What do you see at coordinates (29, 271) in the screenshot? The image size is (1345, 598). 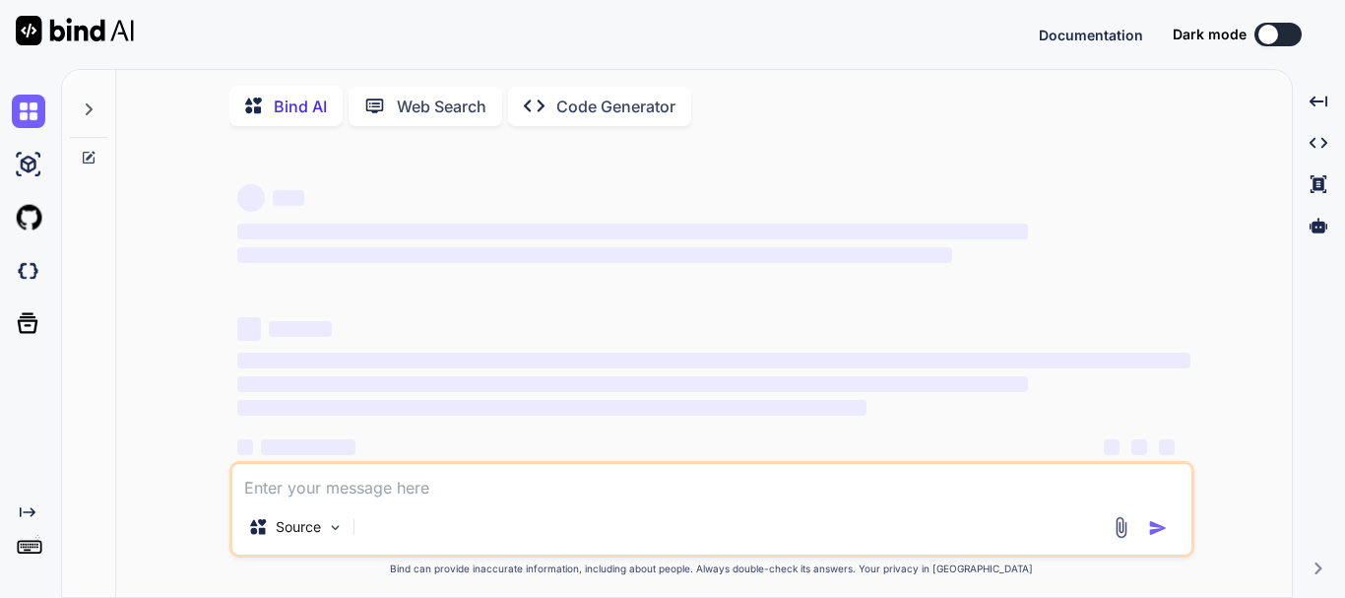 I see `img: darkCloudIdeIcon` at bounding box center [29, 271].